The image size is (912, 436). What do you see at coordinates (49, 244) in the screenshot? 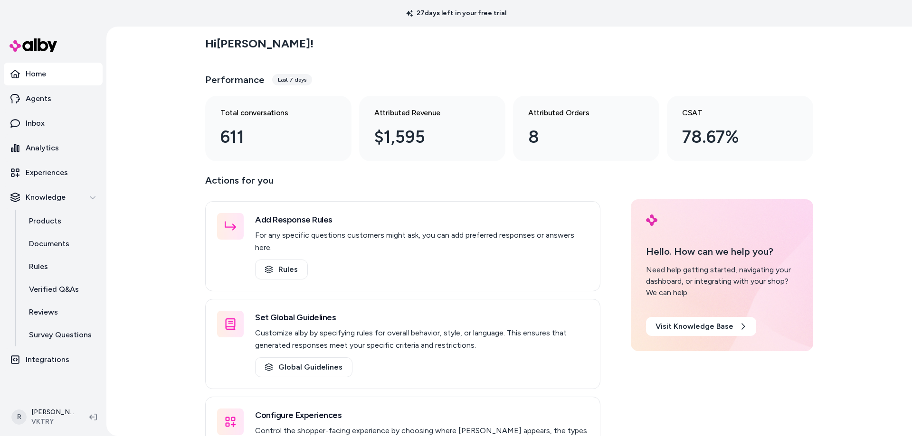
I see `p: Documents` at bounding box center [49, 244].